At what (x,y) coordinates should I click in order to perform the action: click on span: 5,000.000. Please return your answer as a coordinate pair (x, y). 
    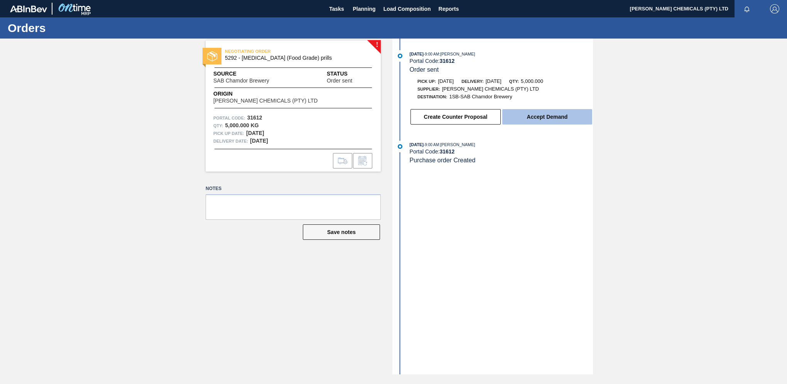
    Looking at the image, I should click on (532, 81).